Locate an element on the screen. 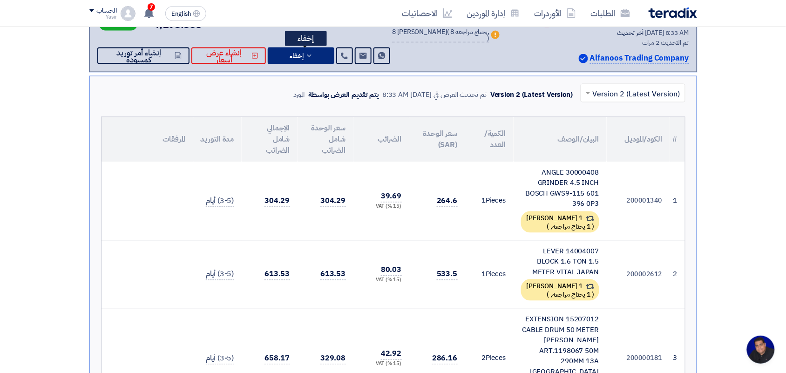  div: 30000408 ANGLE GRINDER 4.5 INCH BOSCH GWS9-115 601 396 0P3 is located at coordinates (560, 189).